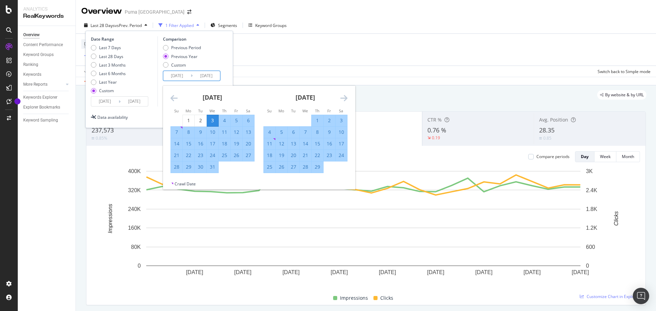 This screenshot has height=311, width=656. Describe the element at coordinates (269, 132) in the screenshot. I see `td: Selected. Sunday, February 4, 2024` at that location.